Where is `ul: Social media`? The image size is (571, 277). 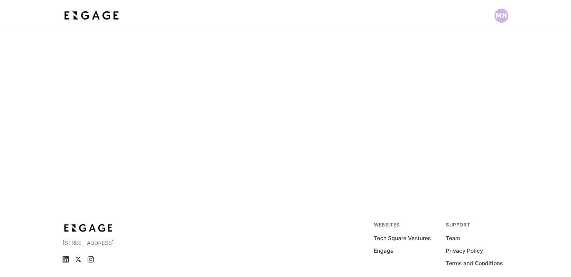
ul: Social media is located at coordinates (130, 259).